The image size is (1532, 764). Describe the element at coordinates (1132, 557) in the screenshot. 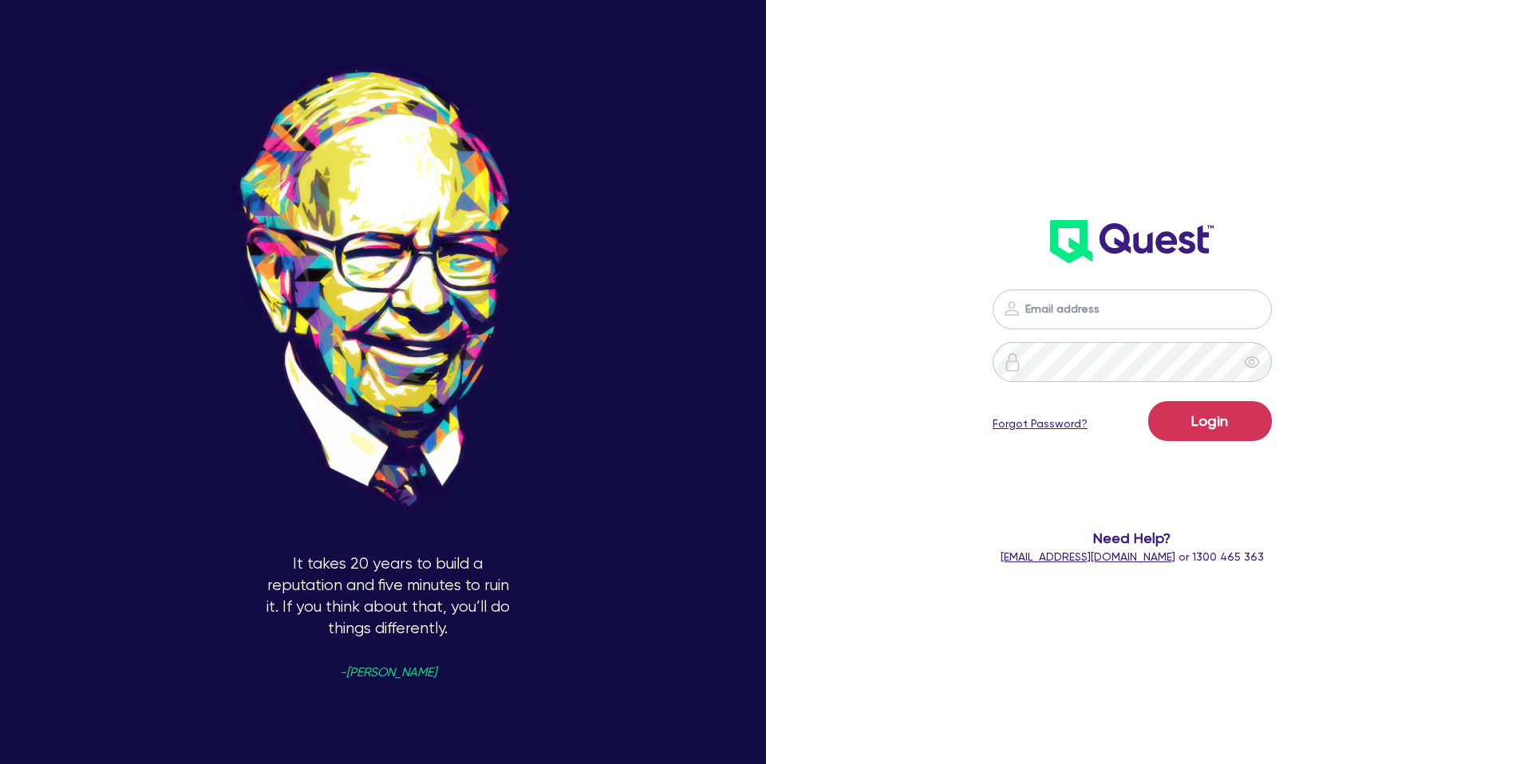

I see `span: or 1300 465 363` at that location.